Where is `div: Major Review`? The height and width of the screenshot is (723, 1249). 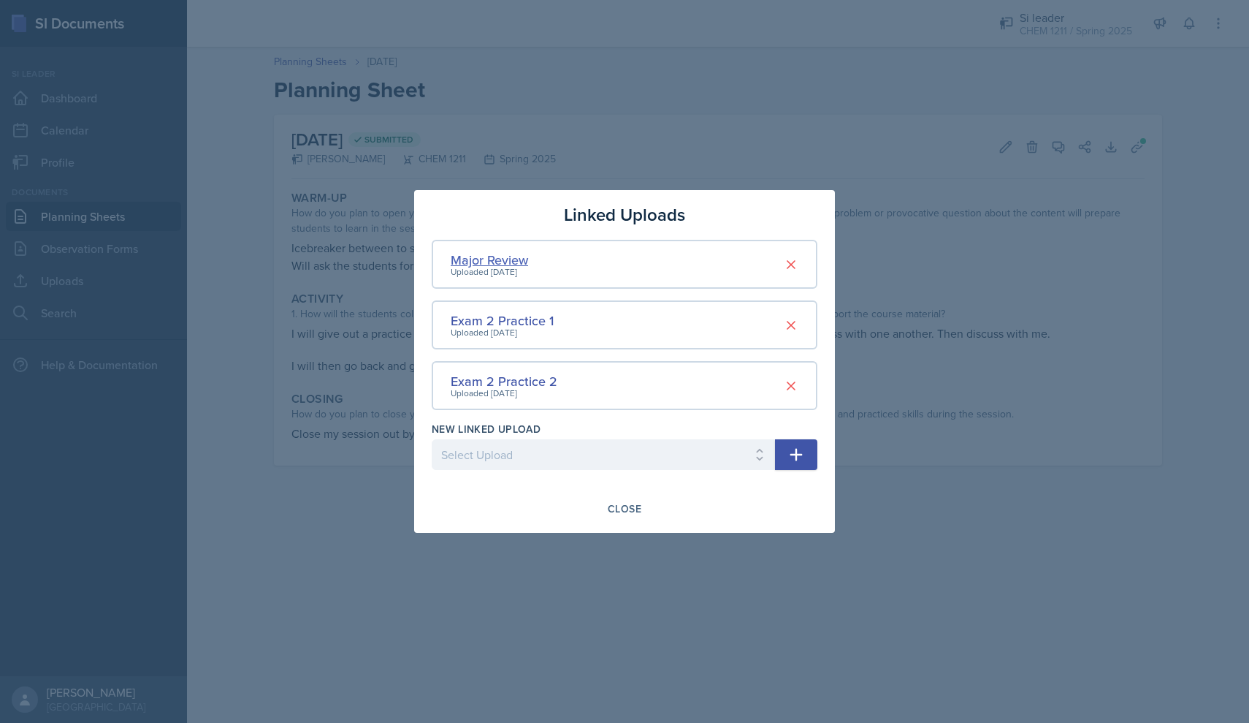 div: Major Review is located at coordinates (490, 259).